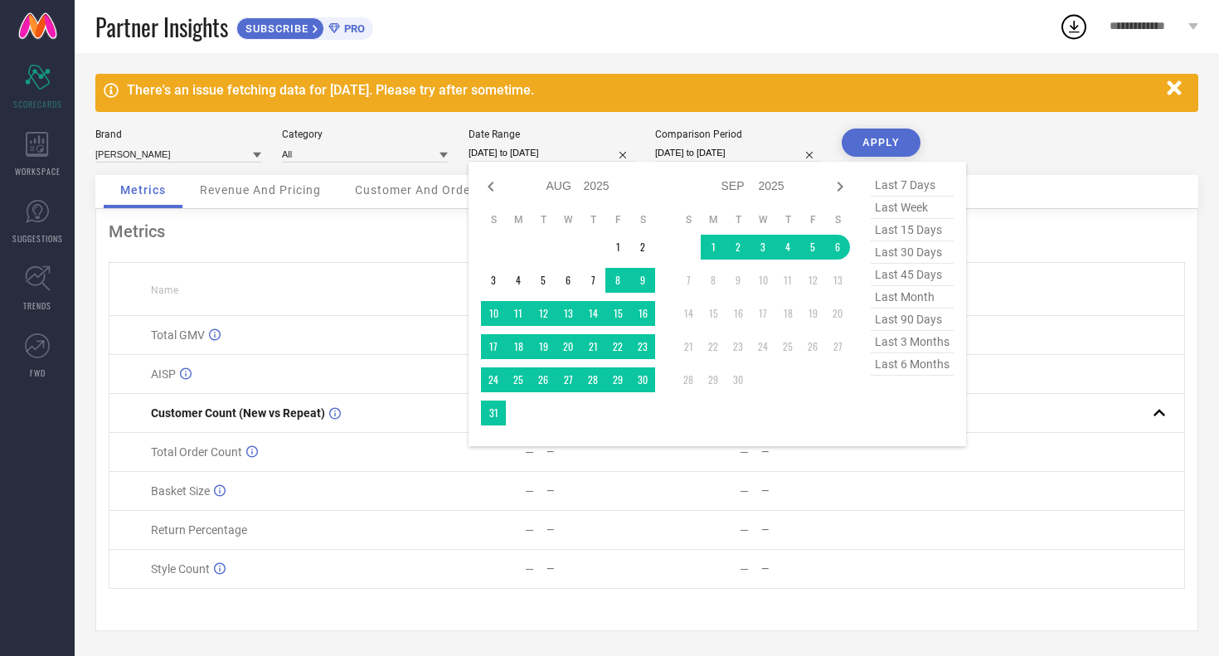 This screenshot has width=1219, height=656. I want to click on td: Wed Sep 03 2025, so click(763, 247).